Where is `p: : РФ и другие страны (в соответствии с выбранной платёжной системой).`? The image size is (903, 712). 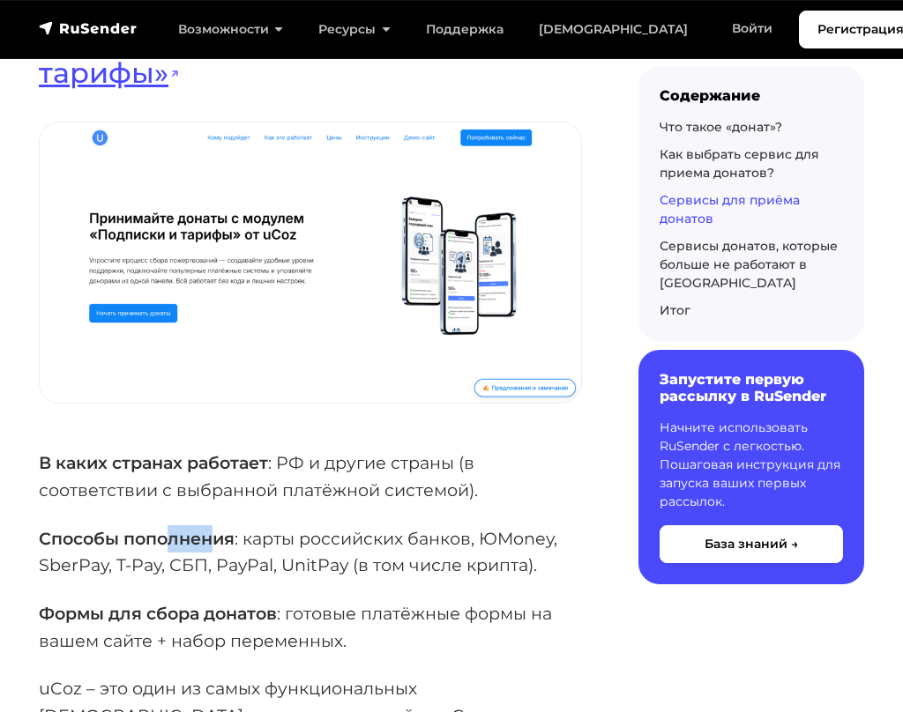
p: : РФ и другие страны (в соответствии с выбранной платёжной системой). is located at coordinates (310, 476).